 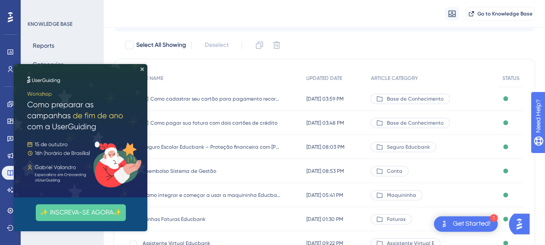 What do you see at coordinates (211, 195) in the screenshot?
I see `span: Como integrar e começar a usar a maquininha Educbank (Sunmi P2)` at bounding box center [211, 195].